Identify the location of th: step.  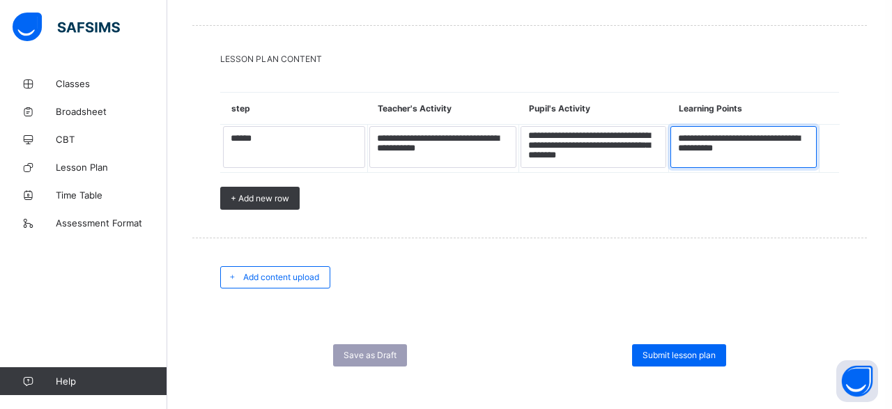
(294, 109).